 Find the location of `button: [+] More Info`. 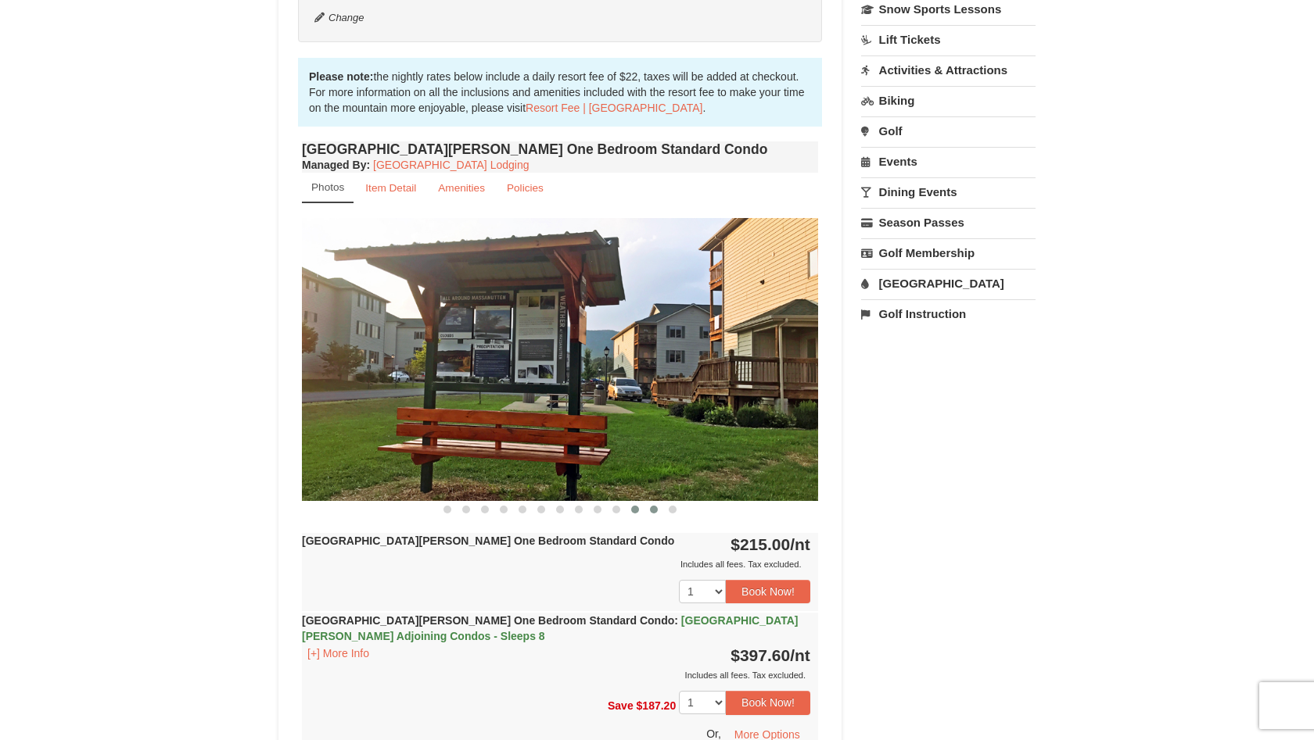

button: [+] More Info is located at coordinates (338, 654).